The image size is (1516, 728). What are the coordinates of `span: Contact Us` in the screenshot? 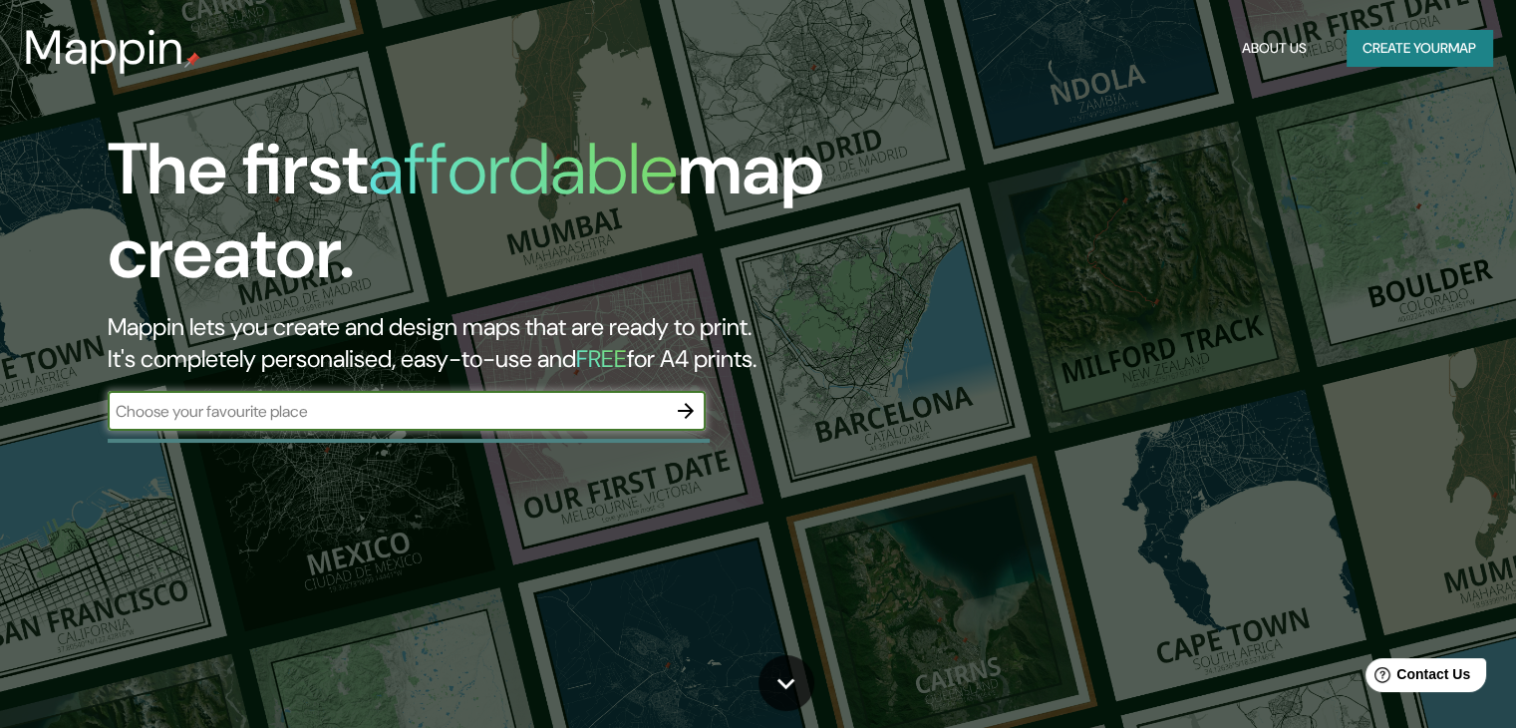 It's located at (95, 24).